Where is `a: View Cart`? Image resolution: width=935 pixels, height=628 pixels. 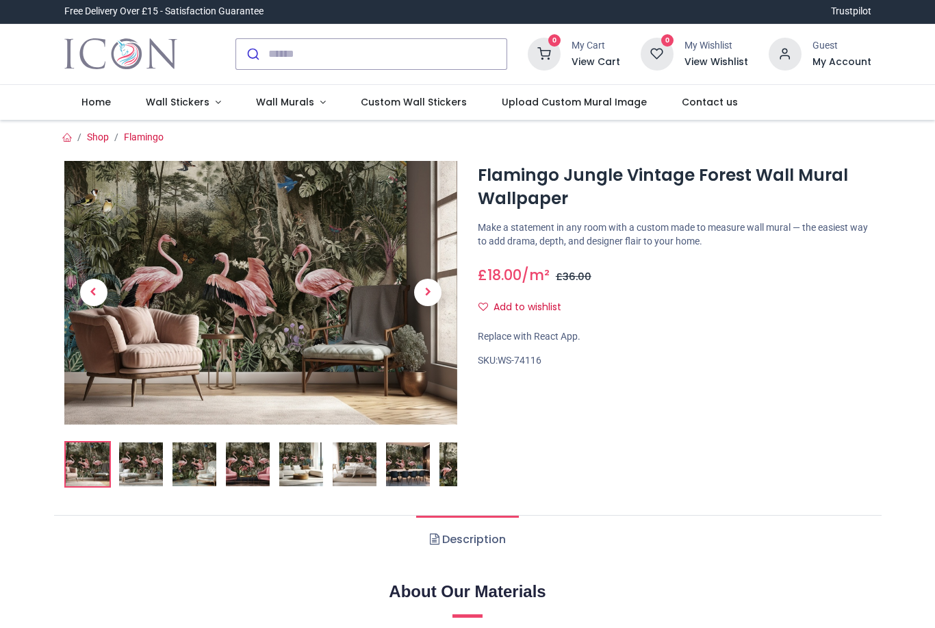 a: View Cart is located at coordinates (596, 62).